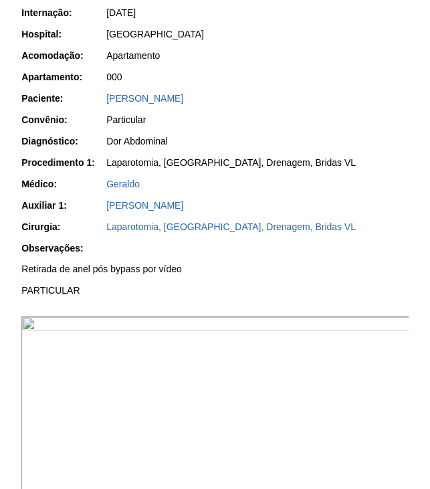 This screenshot has height=489, width=430. Describe the element at coordinates (63, 205) in the screenshot. I see `div: Auxiliar 1:` at that location.